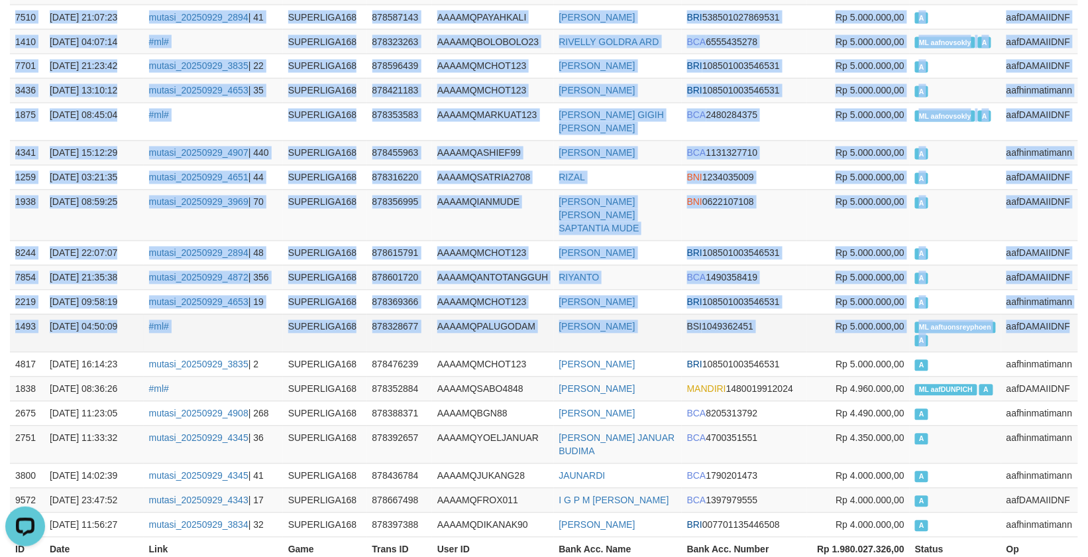  I want to click on td: AAAAMQPAYAHKALI, so click(493, 17).